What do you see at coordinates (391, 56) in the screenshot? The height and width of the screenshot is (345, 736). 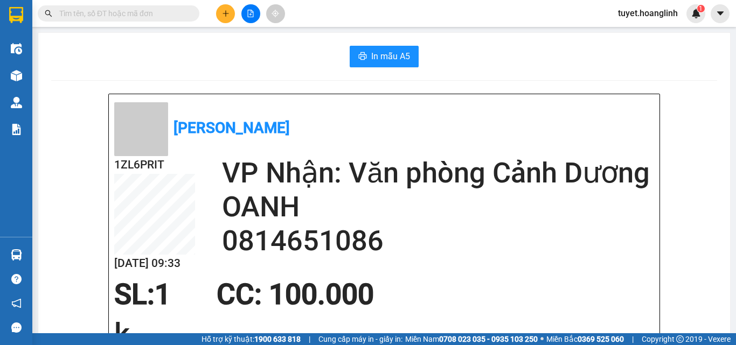 I see `span: In mẫu A5` at bounding box center [391, 56].